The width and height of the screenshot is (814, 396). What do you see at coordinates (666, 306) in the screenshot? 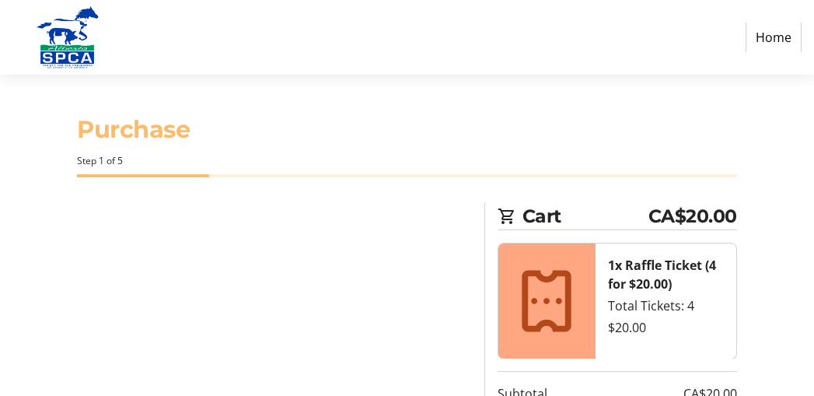
I see `div: Total Tickets: 4` at bounding box center [666, 306].